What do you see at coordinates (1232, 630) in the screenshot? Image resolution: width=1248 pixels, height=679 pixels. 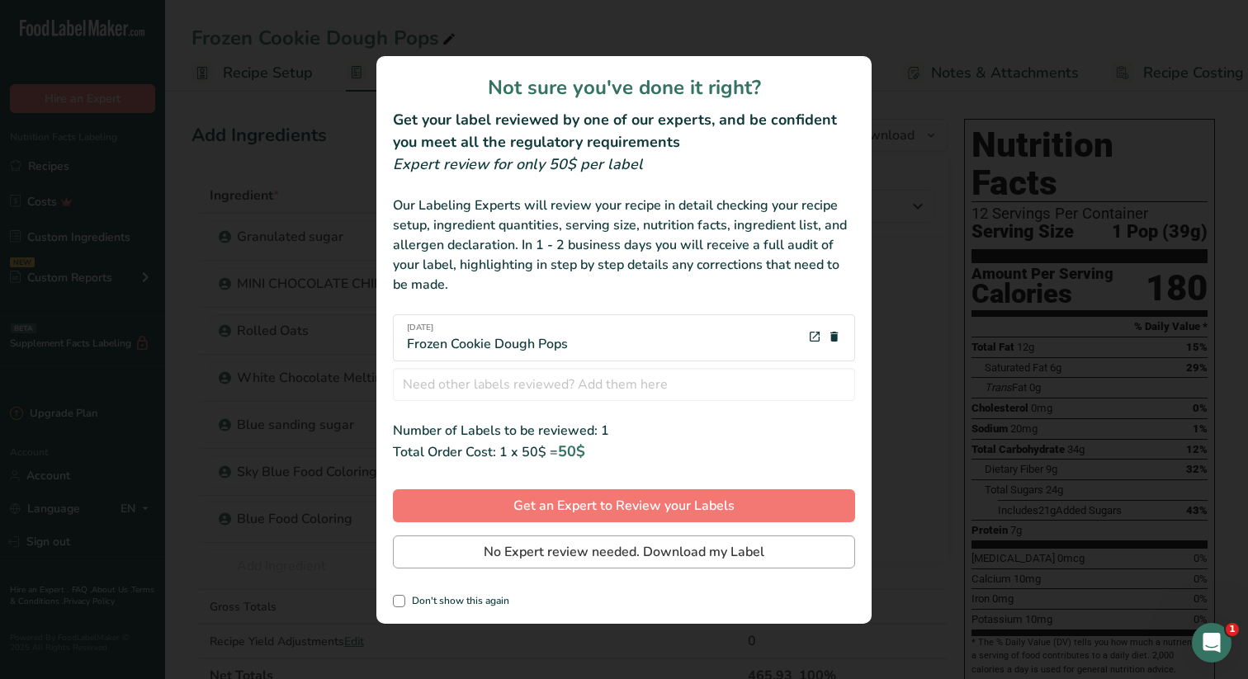 I see `span: 1` at bounding box center [1232, 630].